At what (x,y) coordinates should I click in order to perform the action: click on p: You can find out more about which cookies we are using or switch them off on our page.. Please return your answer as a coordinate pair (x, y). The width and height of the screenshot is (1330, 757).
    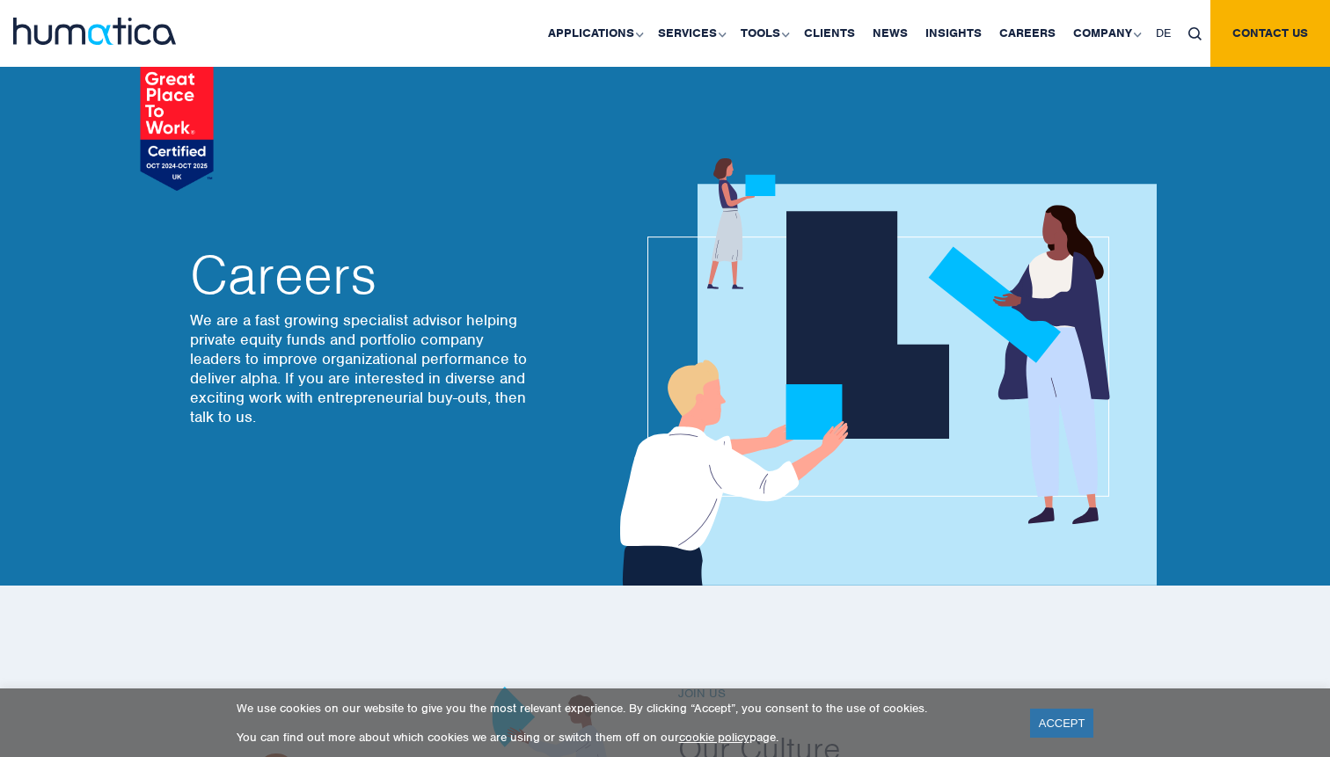
    Looking at the image, I should click on (622, 737).